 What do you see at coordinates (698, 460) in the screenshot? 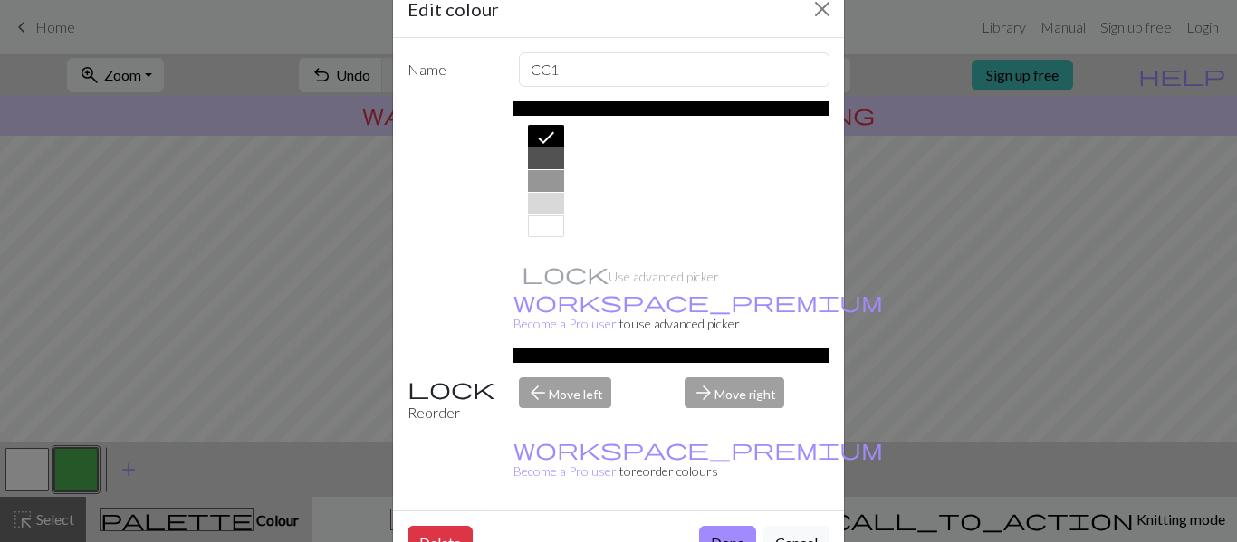
I see `small: to reorder colours` at bounding box center [698, 460].